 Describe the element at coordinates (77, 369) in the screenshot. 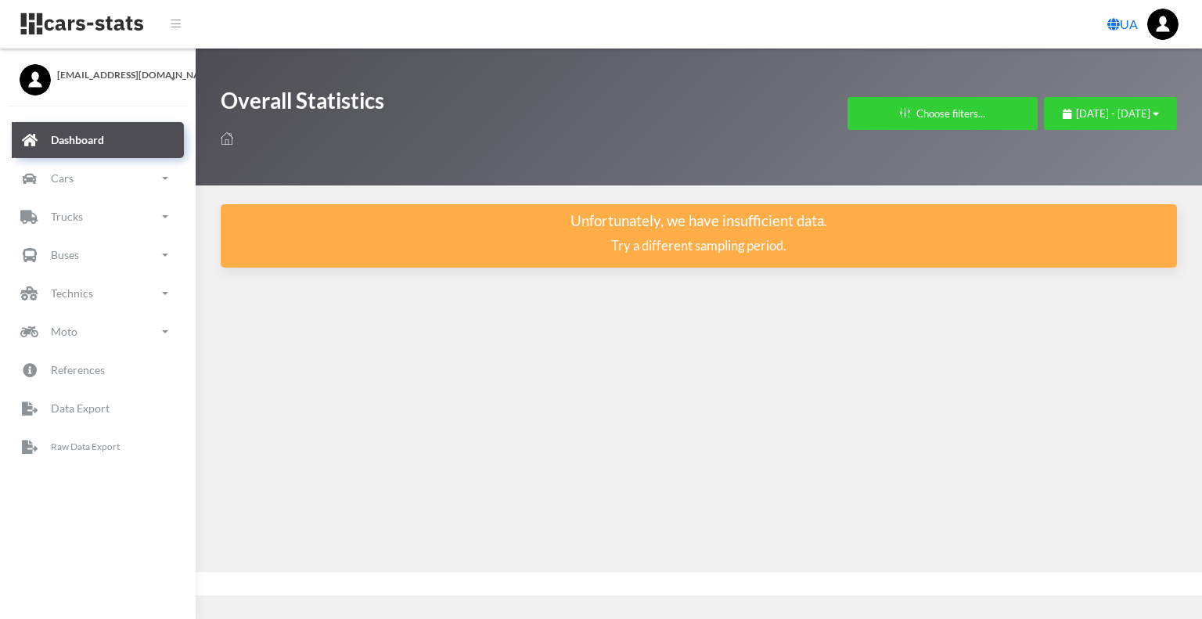

I see `p: References` at that location.